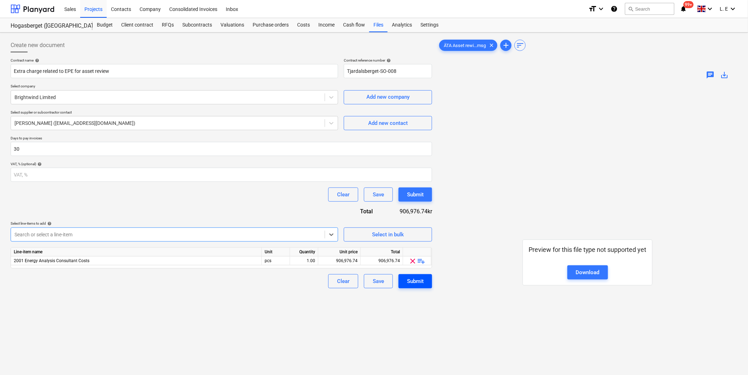 Image resolution: width=748 pixels, height=375 pixels. Describe the element at coordinates (37, 45) in the screenshot. I see `span: Create new document` at that location.